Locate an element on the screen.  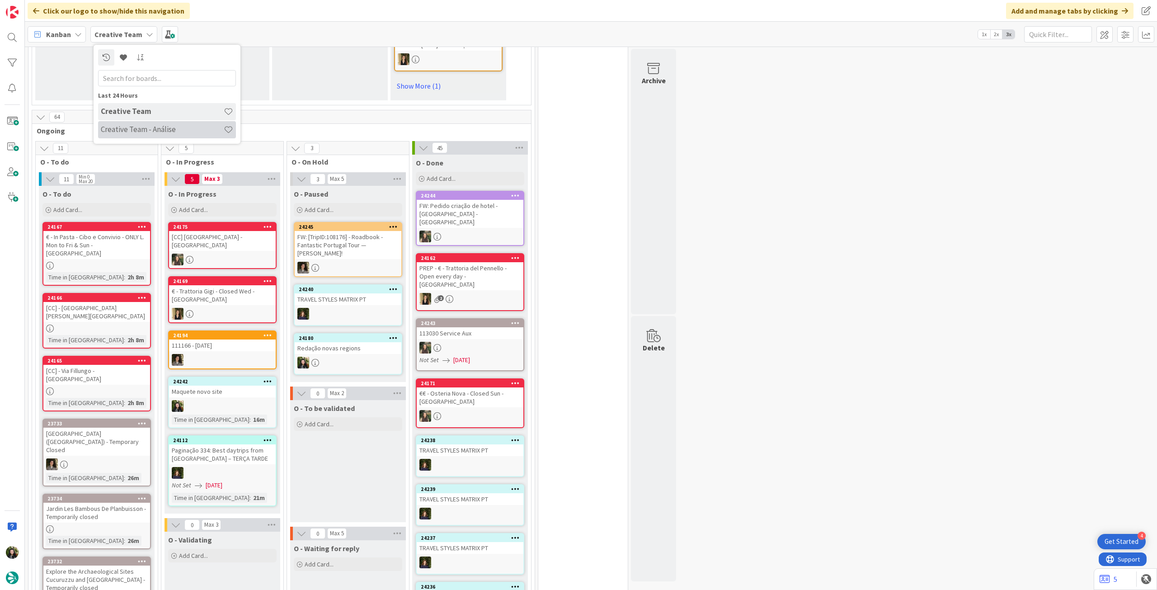
div: SP is located at coordinates (470, 299).